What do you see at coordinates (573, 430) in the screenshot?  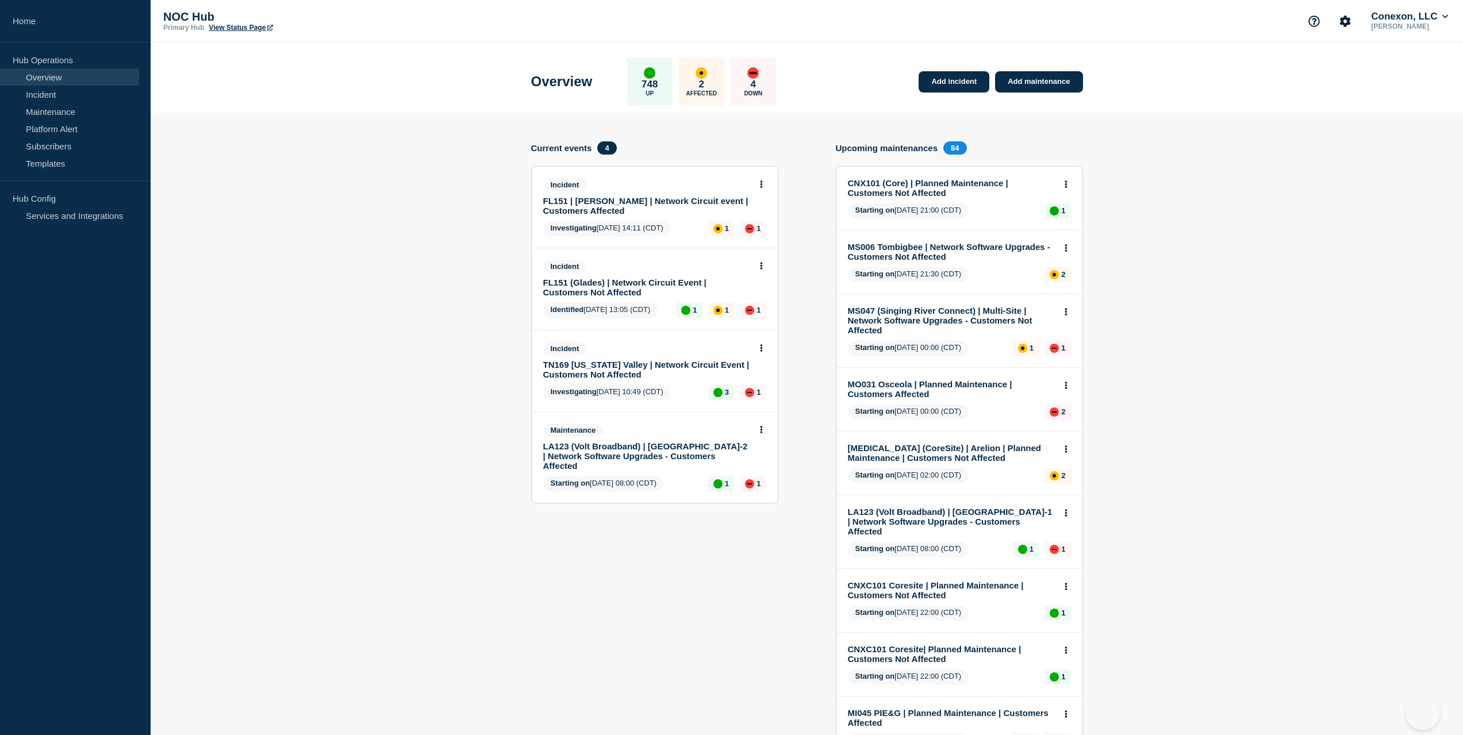 I see `span: Maintenance` at bounding box center [573, 430].